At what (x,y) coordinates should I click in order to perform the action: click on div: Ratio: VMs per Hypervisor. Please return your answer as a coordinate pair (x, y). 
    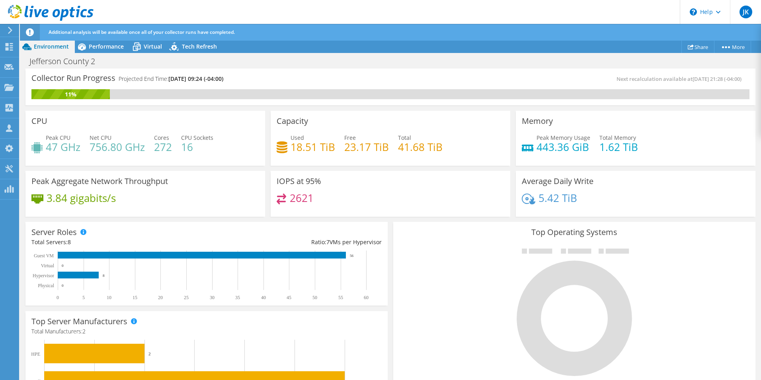
    Looking at the image, I should click on (294, 242).